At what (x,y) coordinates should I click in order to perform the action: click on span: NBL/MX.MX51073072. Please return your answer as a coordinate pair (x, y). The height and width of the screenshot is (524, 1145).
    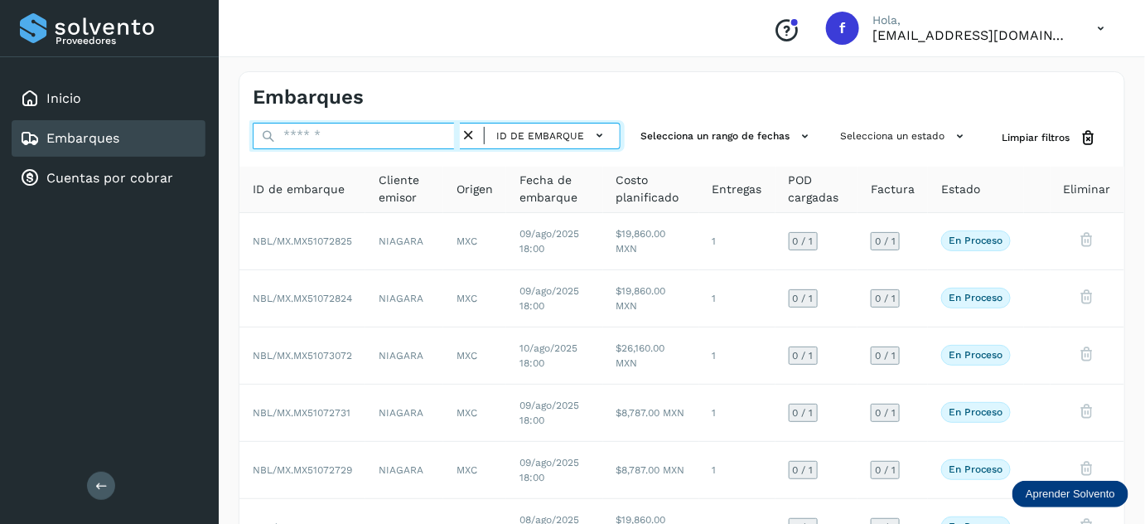
    Looking at the image, I should click on (303, 356).